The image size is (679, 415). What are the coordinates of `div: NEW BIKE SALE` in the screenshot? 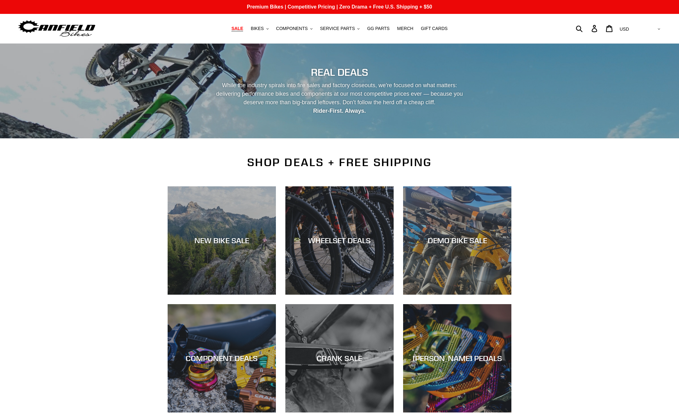 It's located at (222, 240).